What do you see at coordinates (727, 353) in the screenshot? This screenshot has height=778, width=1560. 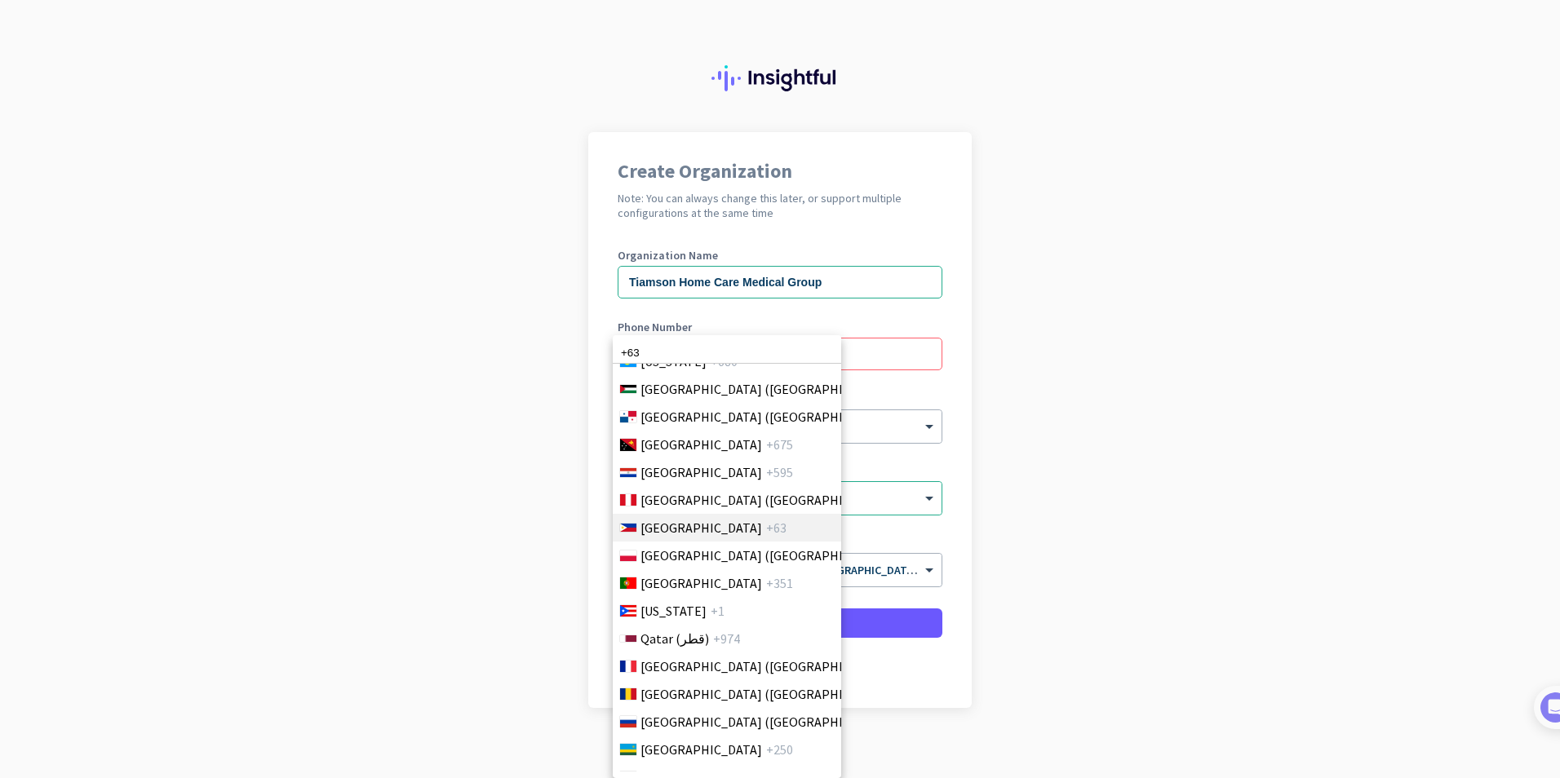 I see `input: Search Country` at bounding box center [727, 353].